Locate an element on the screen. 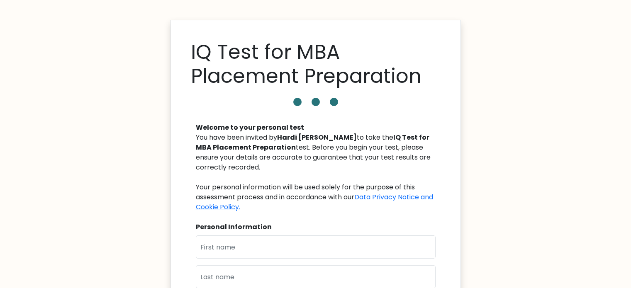  input: First name is located at coordinates (316, 247).